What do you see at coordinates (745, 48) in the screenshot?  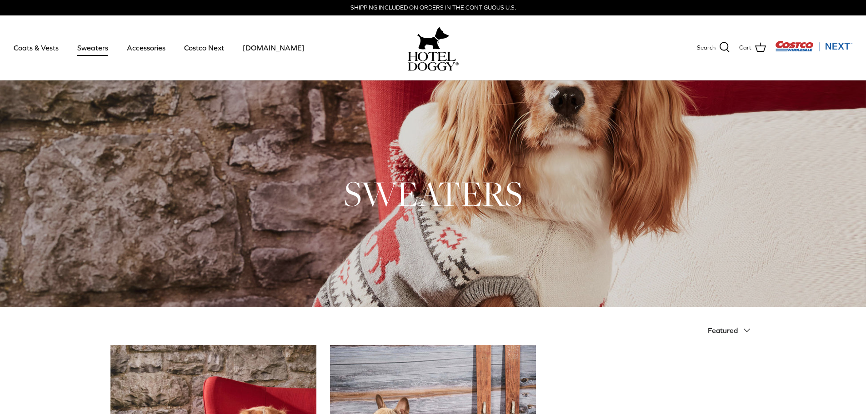 I see `span: Cart` at bounding box center [745, 48].